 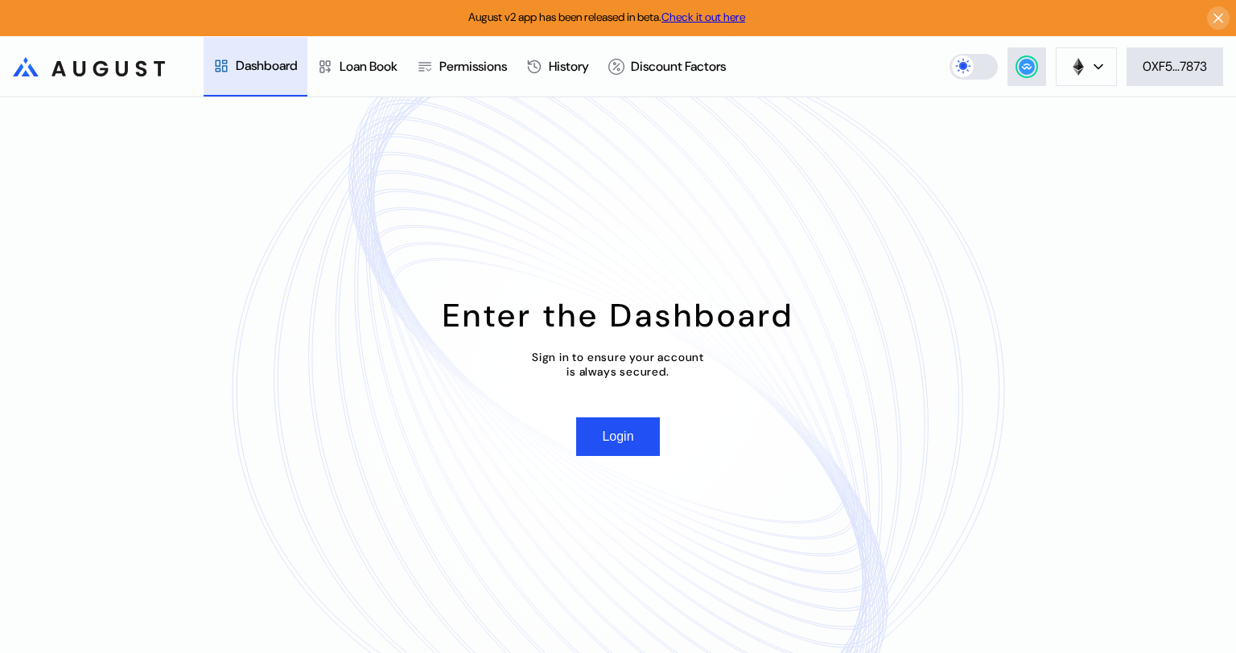 I want to click on div: Enter the Dashboard, so click(x=618, y=315).